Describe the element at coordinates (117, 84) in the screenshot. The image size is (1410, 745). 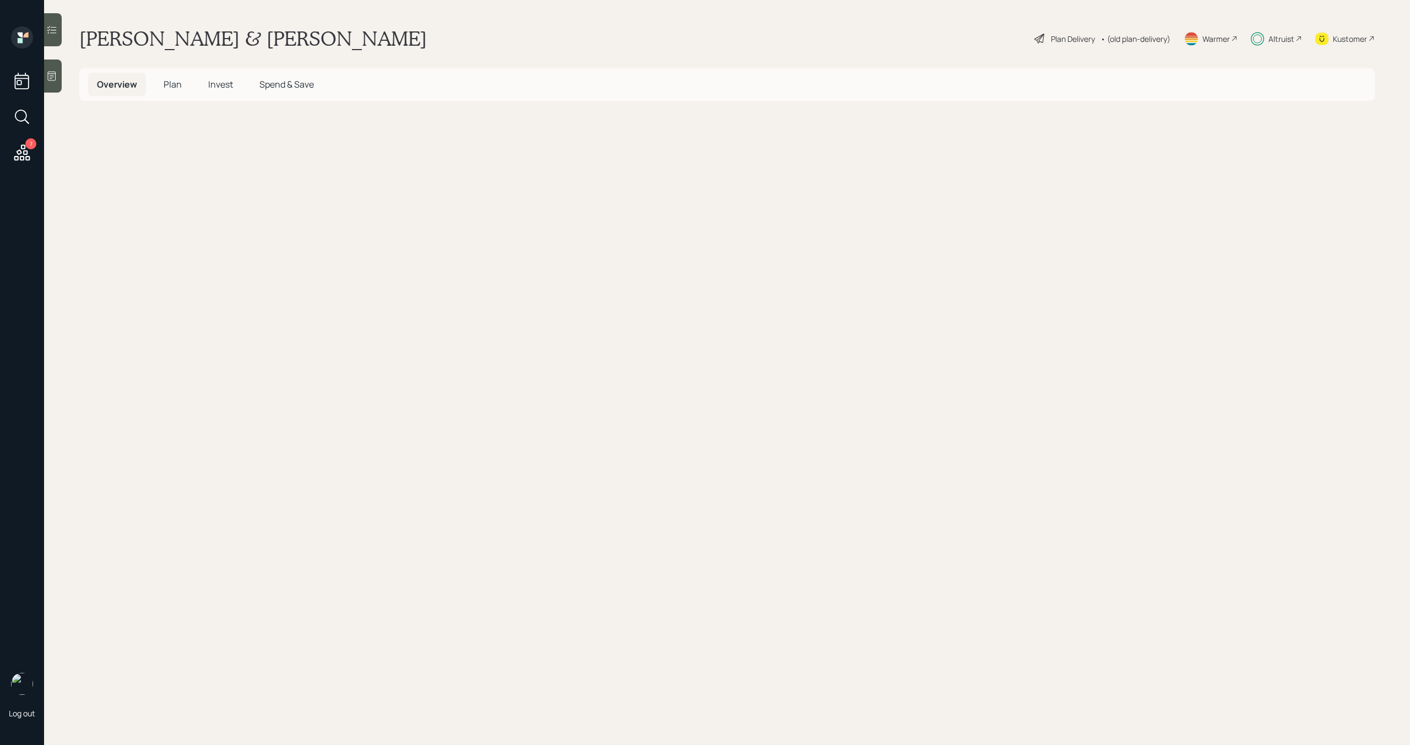
I see `span: Overview` at that location.